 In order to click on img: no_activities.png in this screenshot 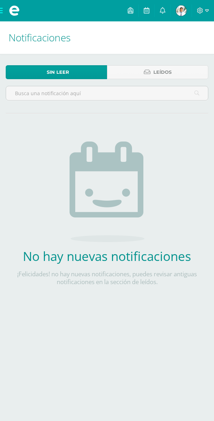, I will do `click(107, 192)`.